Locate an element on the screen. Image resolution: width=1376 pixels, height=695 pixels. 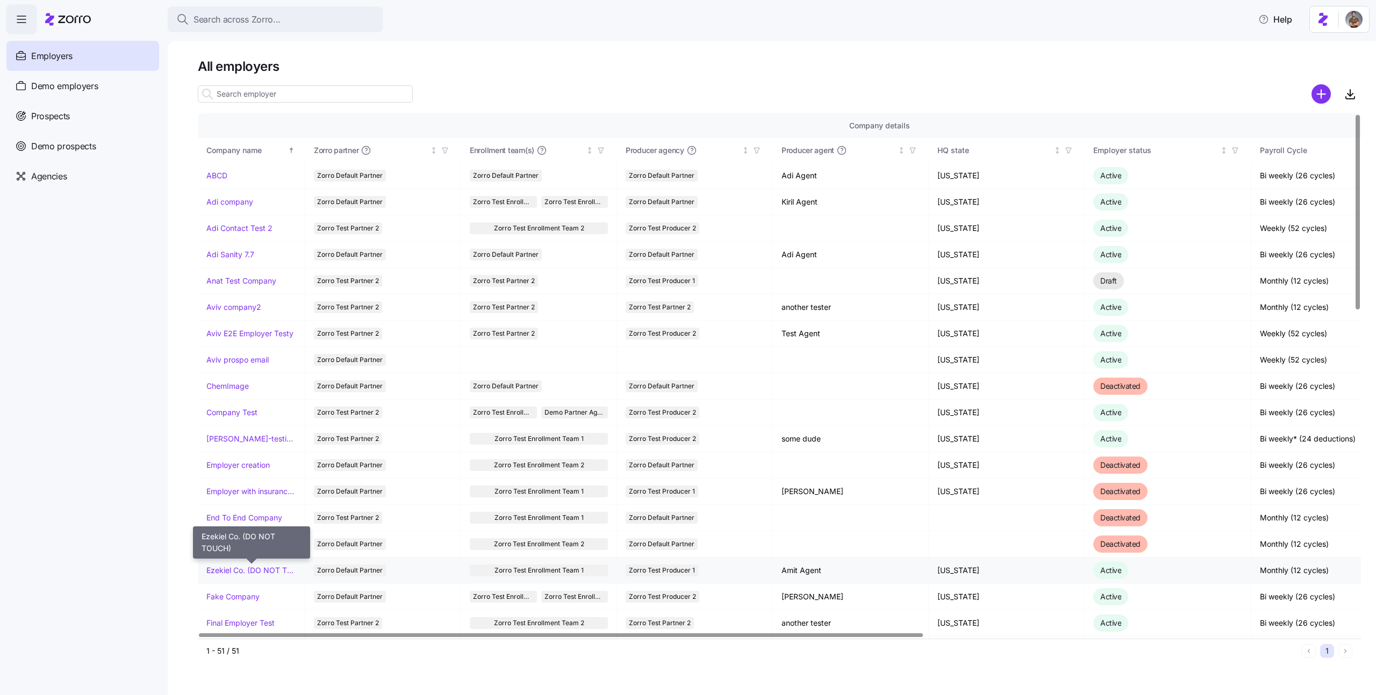
a: End To End Company is located at coordinates (244, 518).